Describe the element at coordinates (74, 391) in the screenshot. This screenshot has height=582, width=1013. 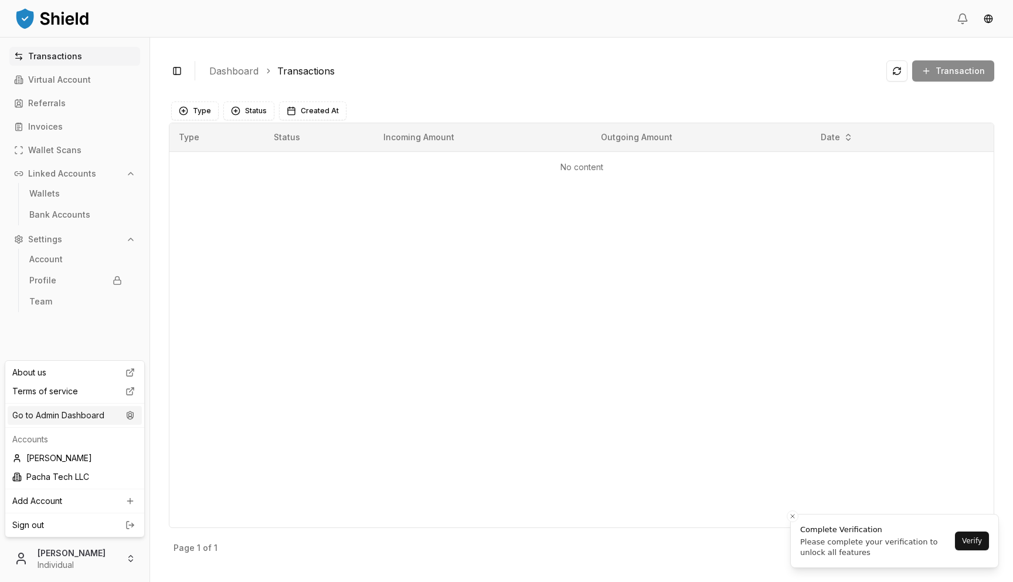
I see `a: Terms of service` at that location.